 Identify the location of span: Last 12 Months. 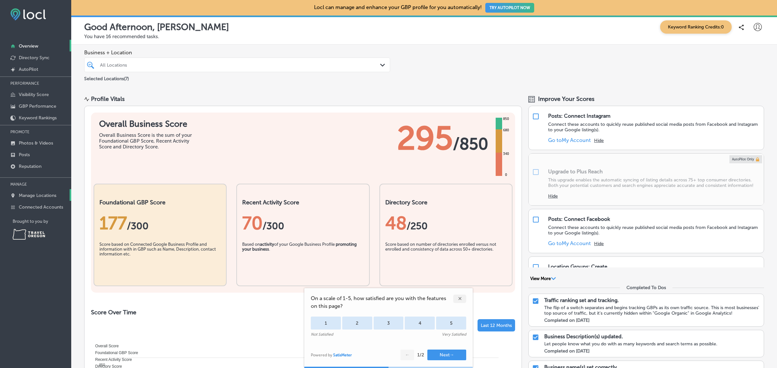
(496, 326).